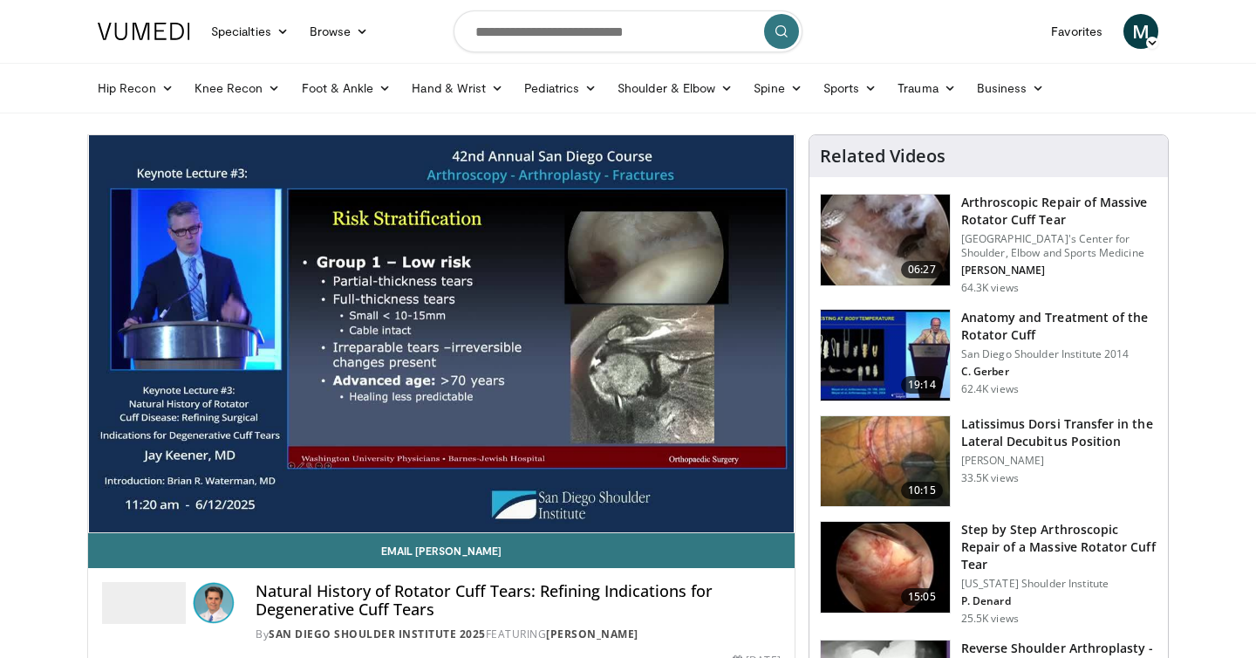 The image size is (1256, 658). Describe the element at coordinates (885, 567) in the screenshot. I see `img: 7cd5bdb9-3b5e-40f2-a8f4-702d57719c06.150x105_q85_crop-smart_upscale.jpg` at that location.